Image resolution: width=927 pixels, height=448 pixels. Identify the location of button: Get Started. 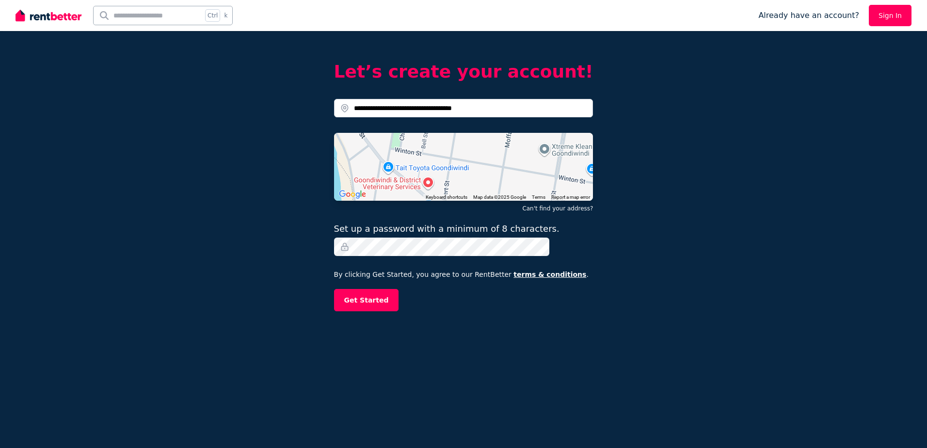
(367, 300).